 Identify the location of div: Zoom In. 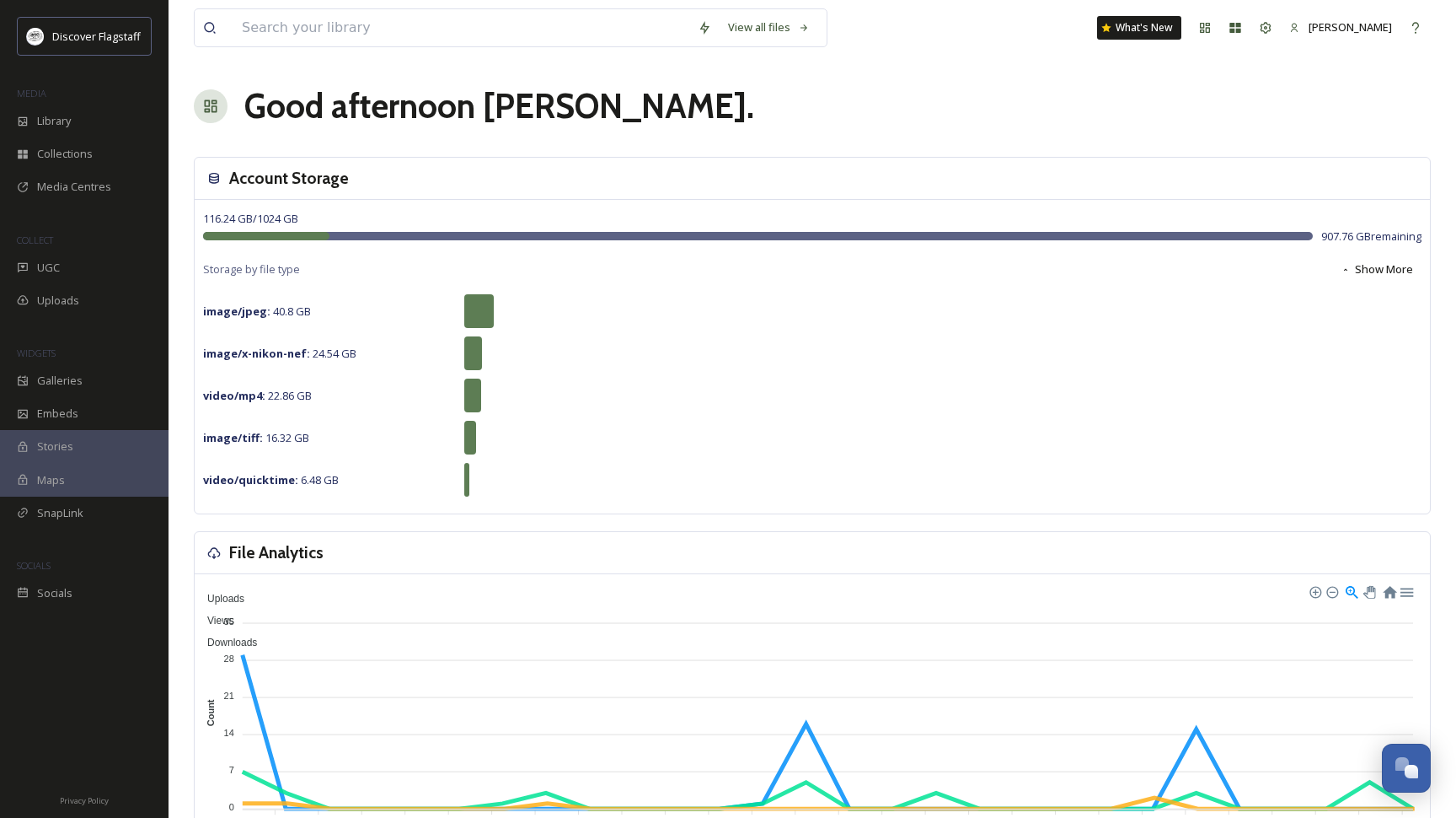
(1314, 591).